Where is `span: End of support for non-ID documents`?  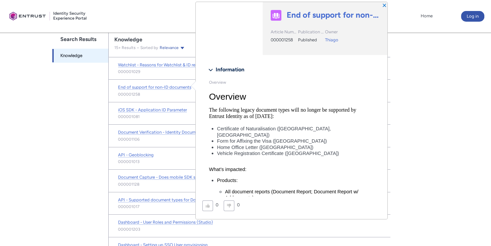 span: End of support for non-ID documents is located at coordinates (155, 87).